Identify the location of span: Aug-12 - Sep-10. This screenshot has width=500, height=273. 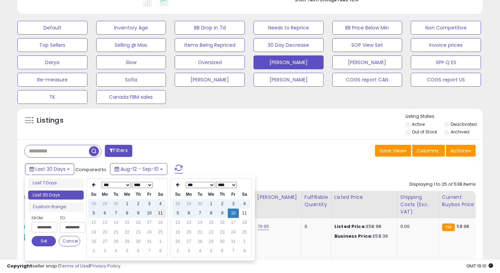
(139, 169).